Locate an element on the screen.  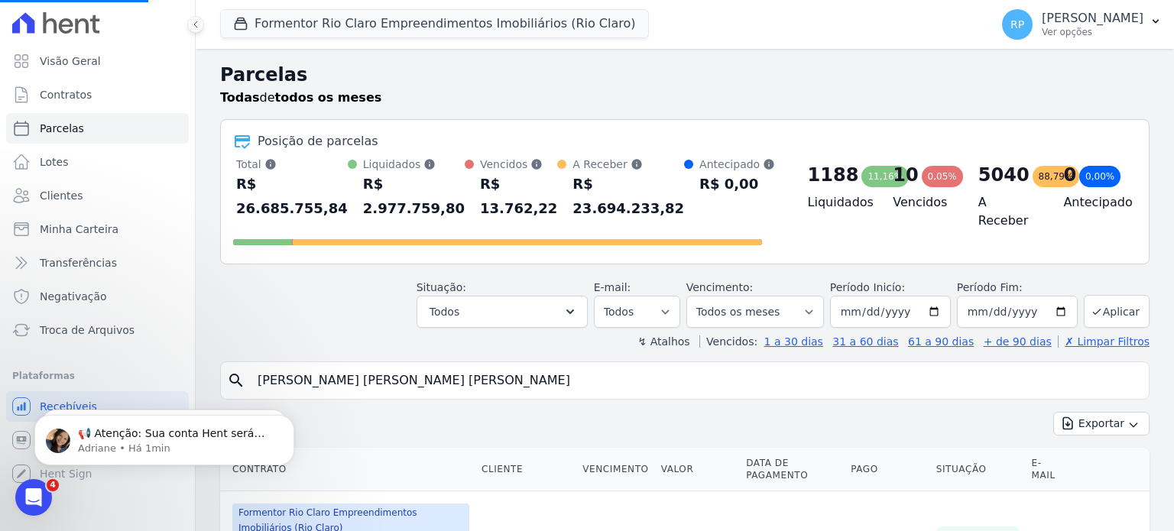
span: Clientes is located at coordinates (61, 196).